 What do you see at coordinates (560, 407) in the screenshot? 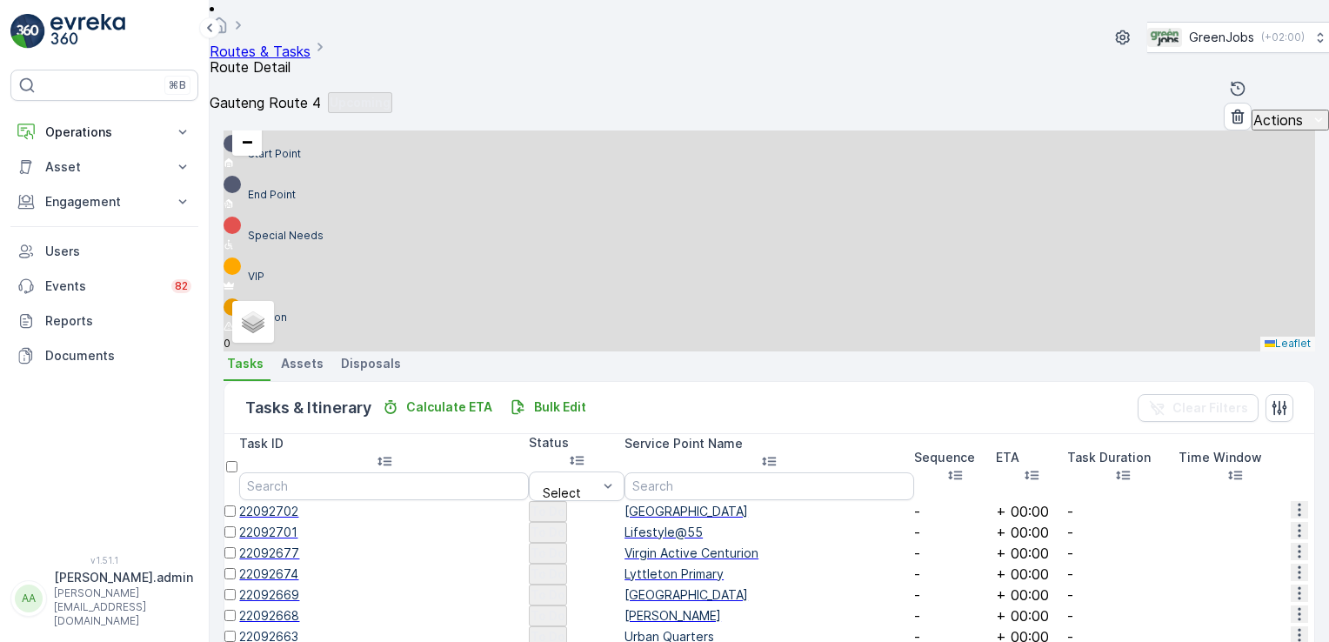
I see `p: Bulk Edit` at bounding box center [560, 407].